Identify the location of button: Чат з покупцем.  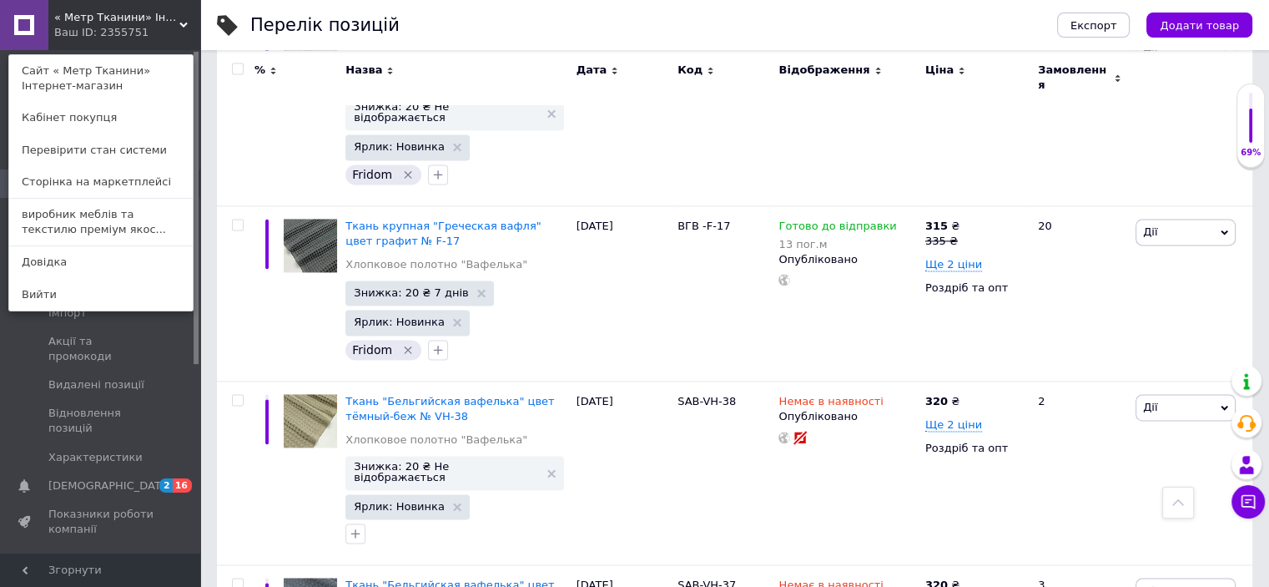
(1248, 501).